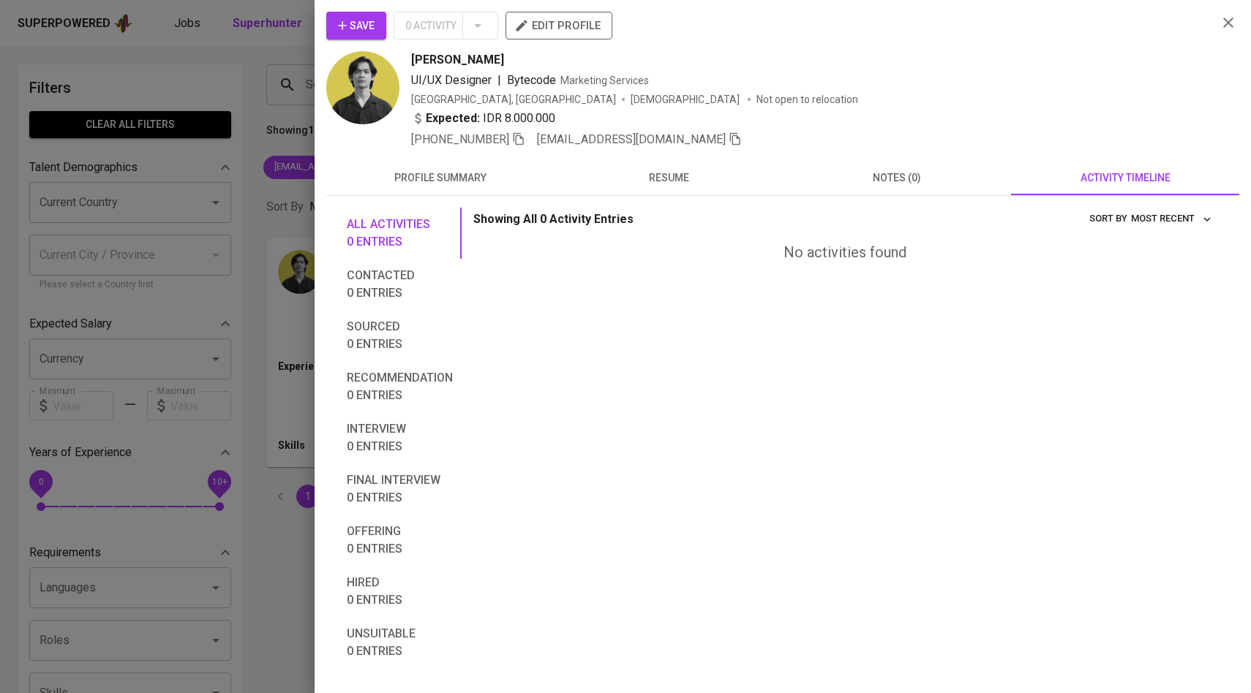 Image resolution: width=1251 pixels, height=693 pixels. What do you see at coordinates (531, 80) in the screenshot?
I see `span: Bytecode` at bounding box center [531, 80].